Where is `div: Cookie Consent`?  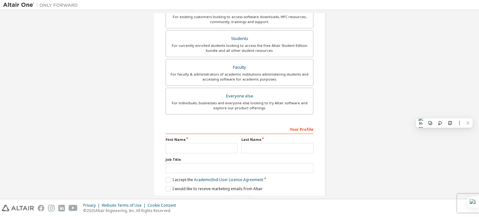
div: Cookie Consent is located at coordinates (163, 205).